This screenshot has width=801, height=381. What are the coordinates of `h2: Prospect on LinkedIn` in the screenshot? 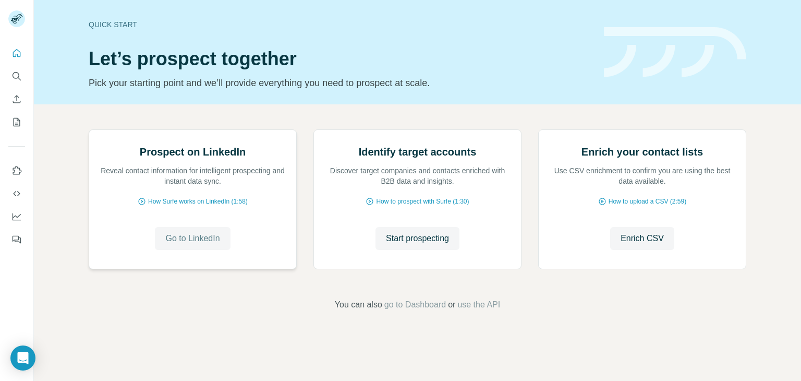 It's located at (193, 152).